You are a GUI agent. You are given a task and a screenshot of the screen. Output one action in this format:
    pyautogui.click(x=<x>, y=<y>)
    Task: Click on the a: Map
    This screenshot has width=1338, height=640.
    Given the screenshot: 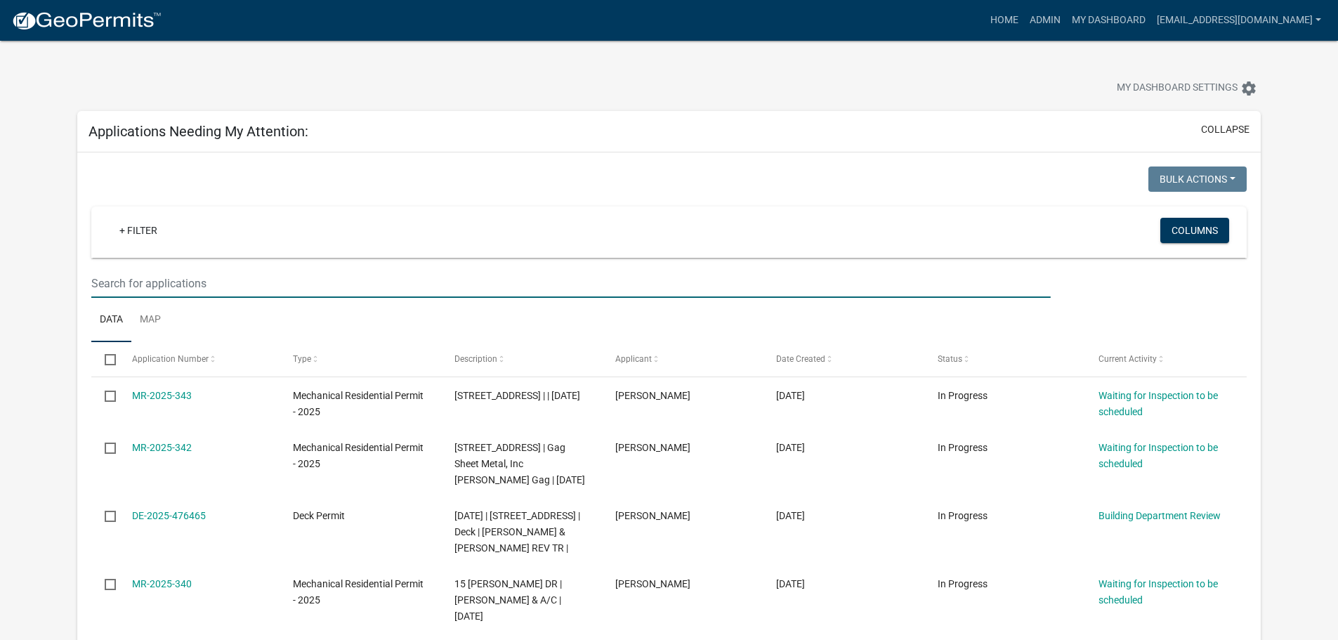 What is the action you would take?
    pyautogui.click(x=150, y=320)
    